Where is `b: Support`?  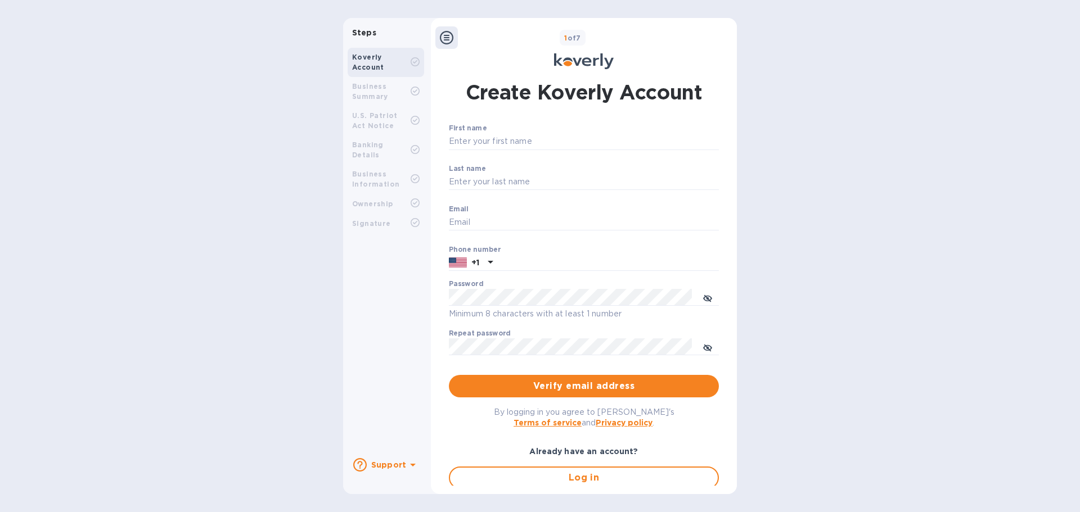
b: Support is located at coordinates (389, 465).